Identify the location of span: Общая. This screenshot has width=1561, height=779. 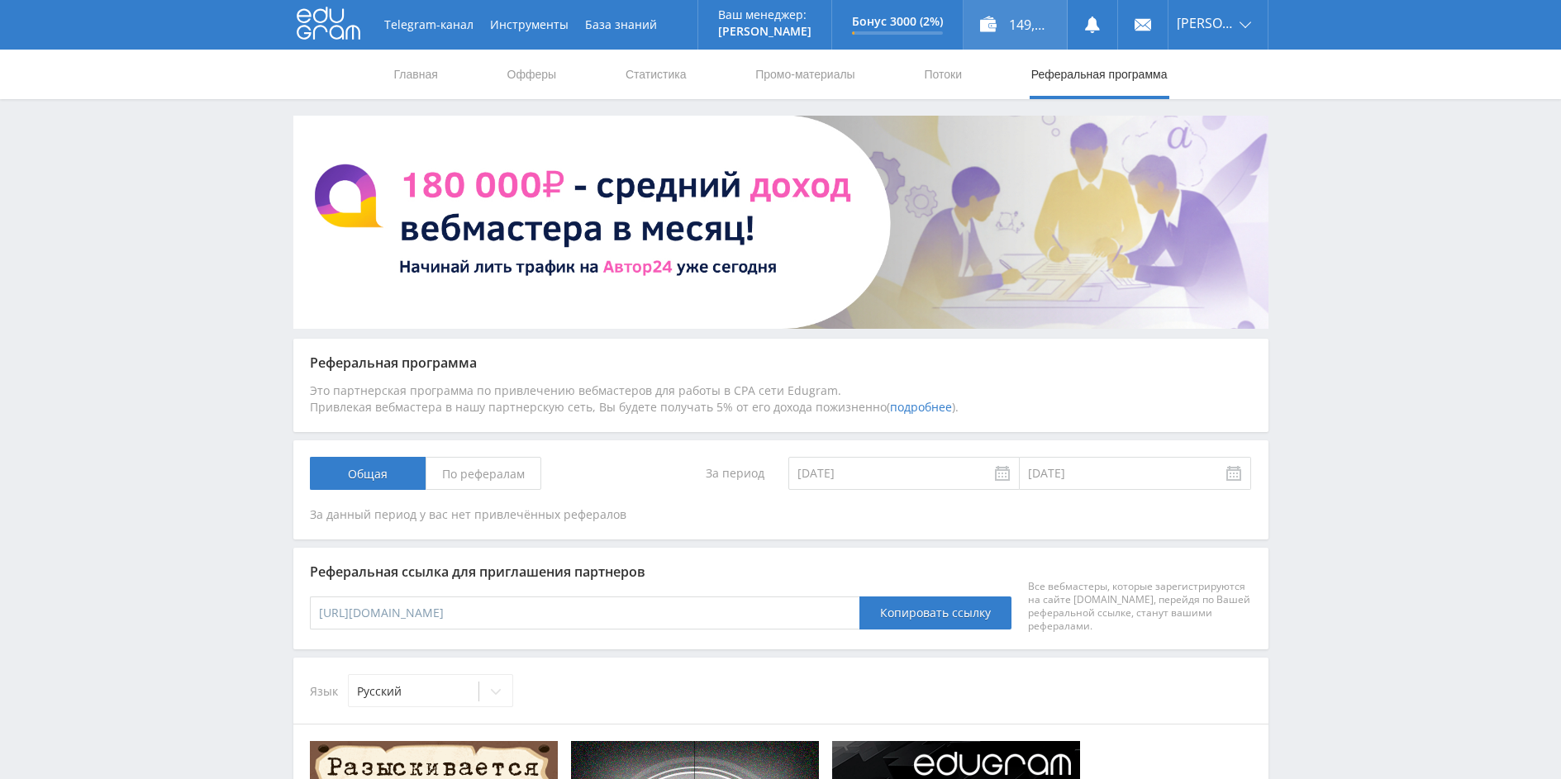
(368, 474).